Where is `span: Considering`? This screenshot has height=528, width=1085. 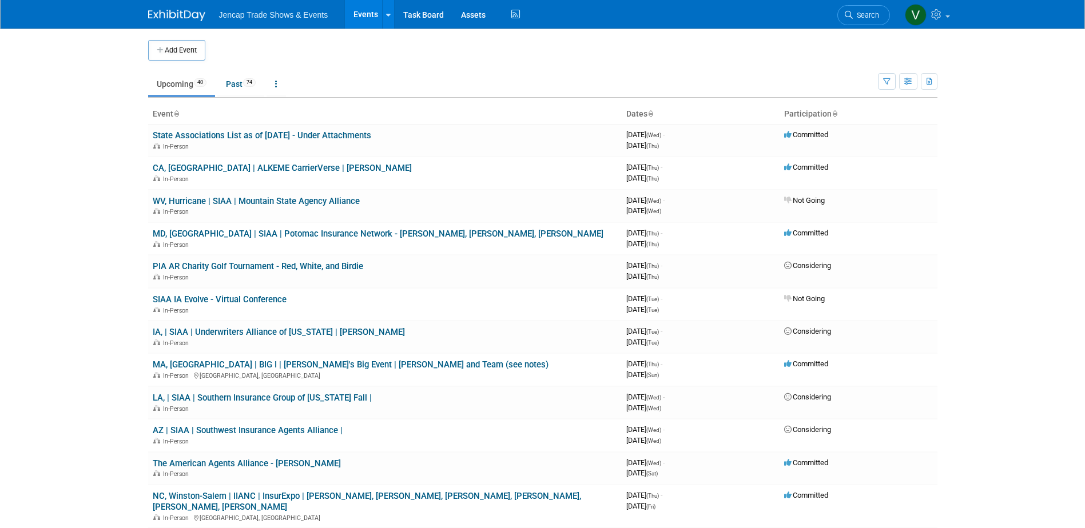 span: Considering is located at coordinates (807, 265).